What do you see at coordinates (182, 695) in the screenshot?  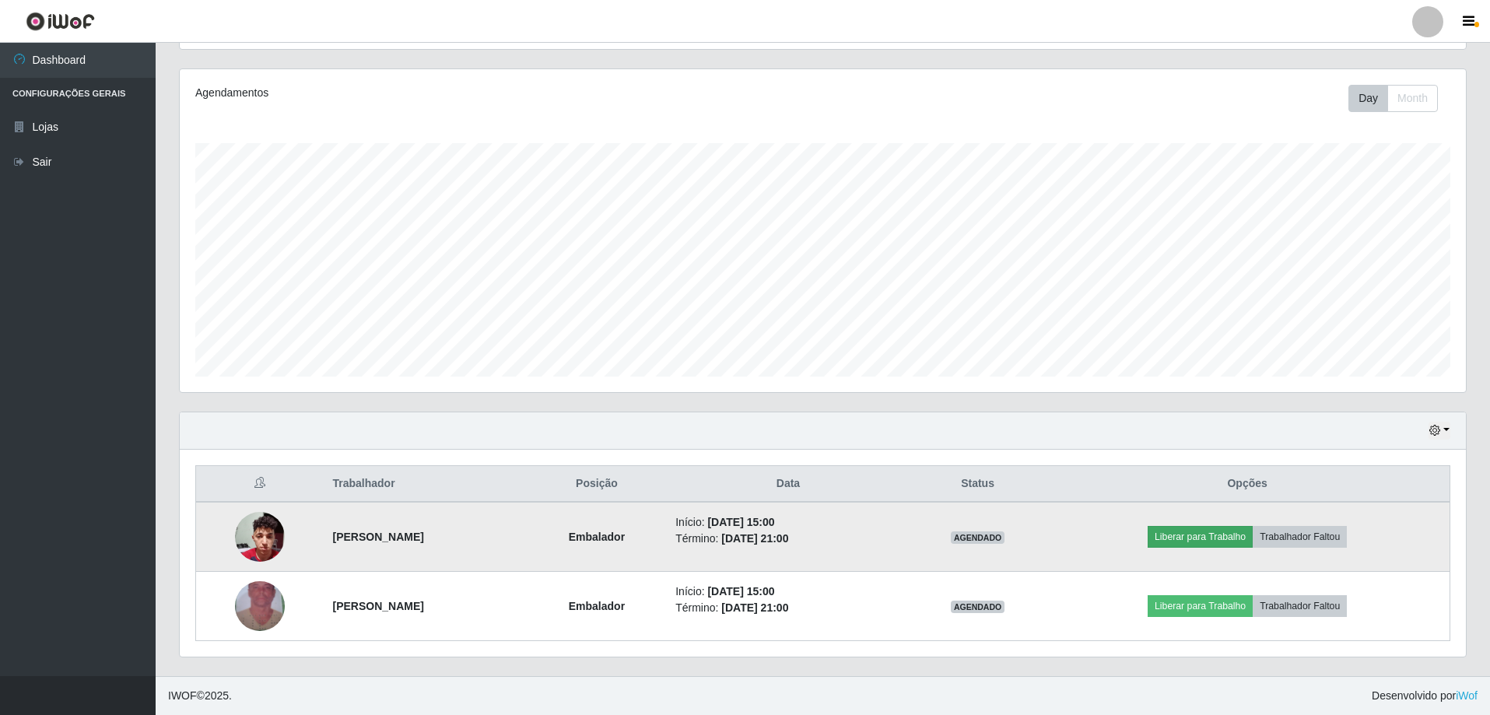 I see `span: IWOF` at bounding box center [182, 695].